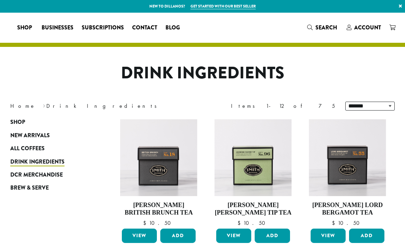  What do you see at coordinates (50, 175) in the screenshot?
I see `a: DCR Merchandise` at bounding box center [50, 175].